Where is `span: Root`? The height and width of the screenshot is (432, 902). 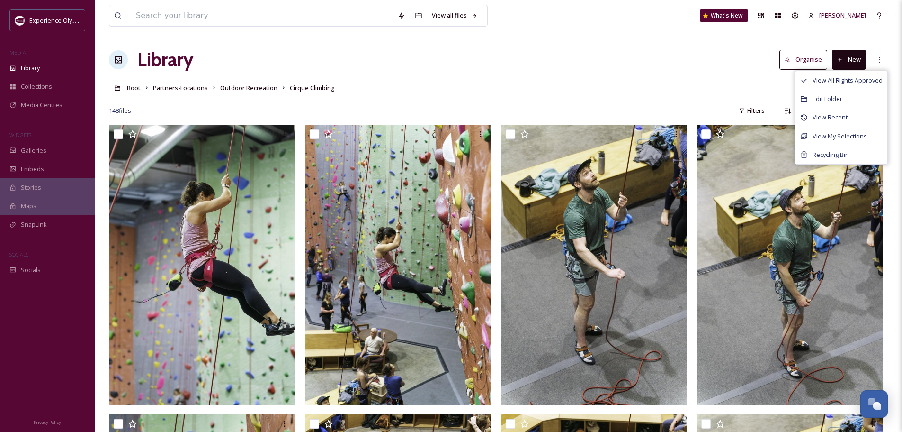 span: Root is located at coordinates (134, 88).